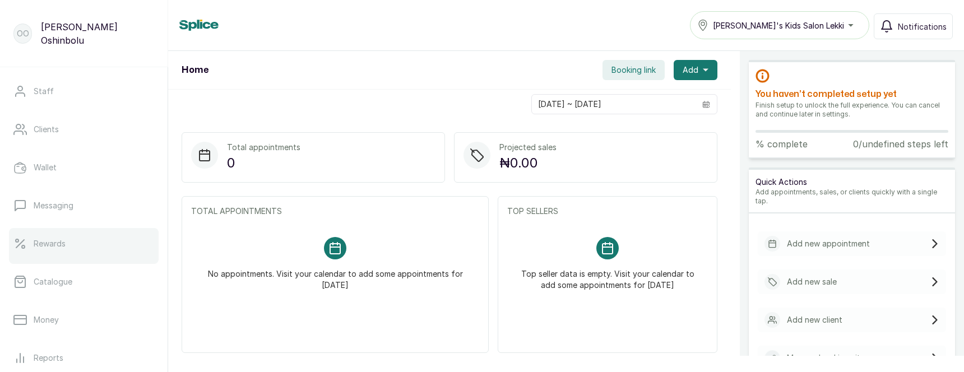  What do you see at coordinates (812, 282) in the screenshot?
I see `p: Add new sale` at bounding box center [812, 282].